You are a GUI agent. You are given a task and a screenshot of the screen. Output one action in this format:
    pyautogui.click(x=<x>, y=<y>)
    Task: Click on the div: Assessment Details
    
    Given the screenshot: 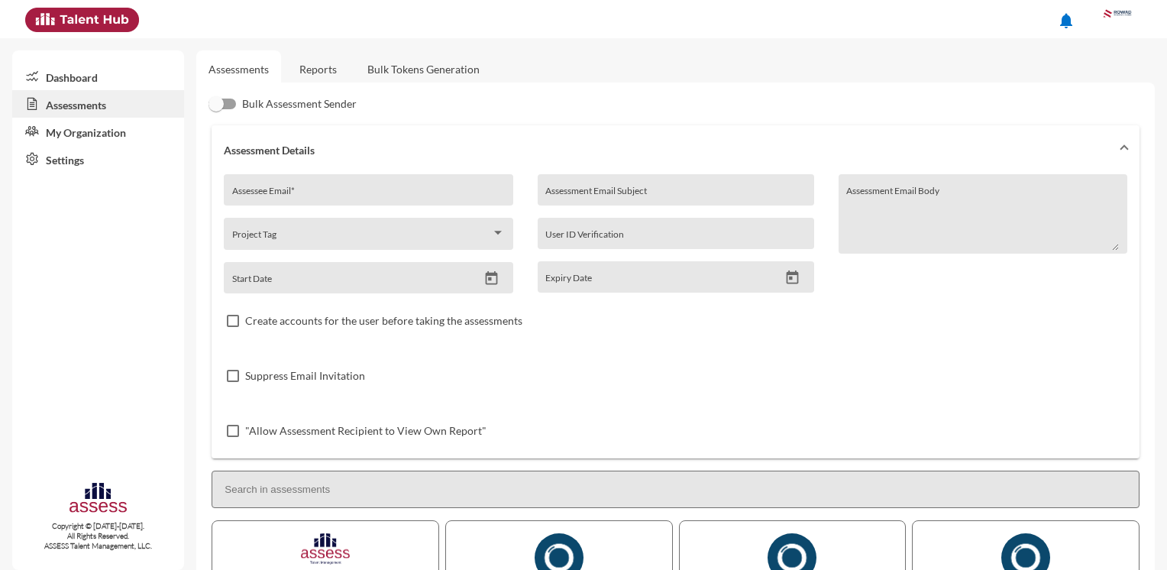 What is the action you would take?
    pyautogui.click(x=675, y=316)
    